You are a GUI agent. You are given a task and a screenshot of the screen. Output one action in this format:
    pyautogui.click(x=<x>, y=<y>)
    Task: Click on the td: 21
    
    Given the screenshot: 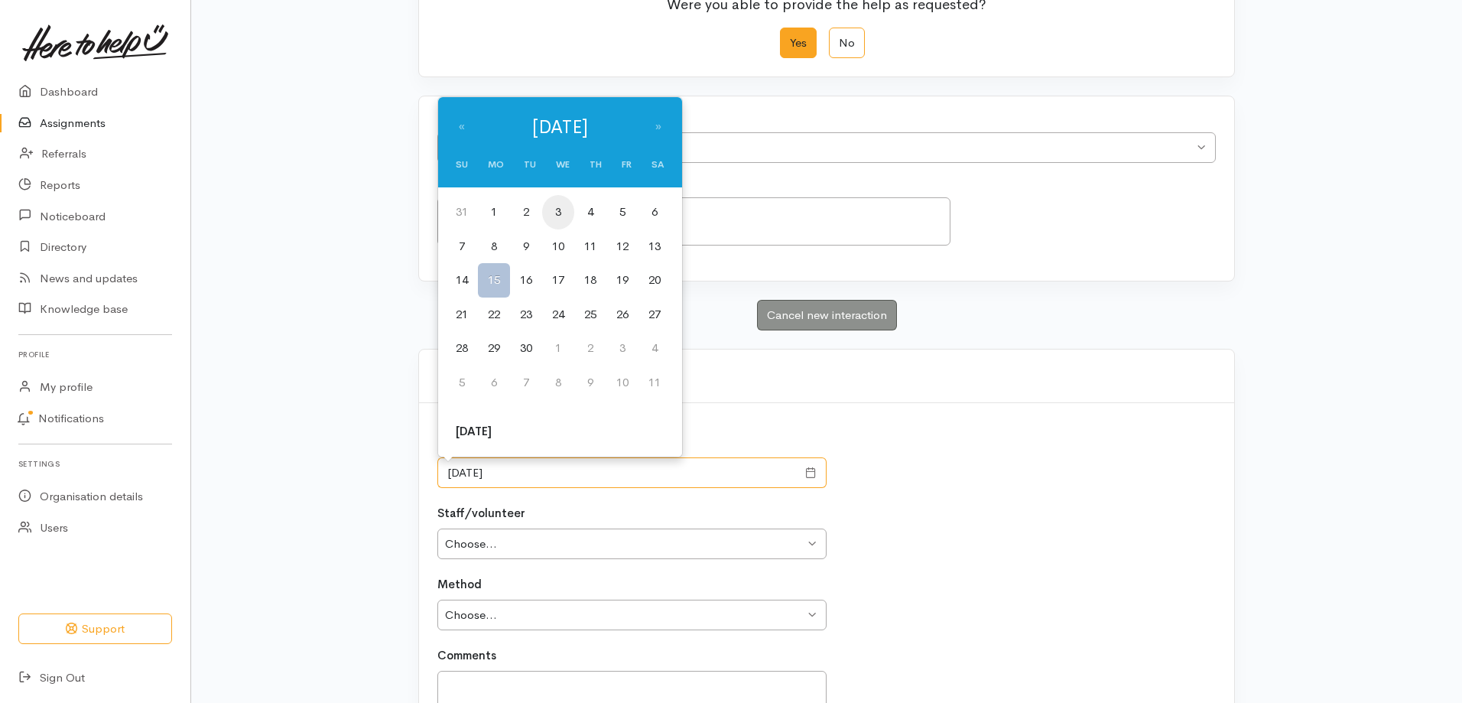 What is the action you would take?
    pyautogui.click(x=462, y=314)
    